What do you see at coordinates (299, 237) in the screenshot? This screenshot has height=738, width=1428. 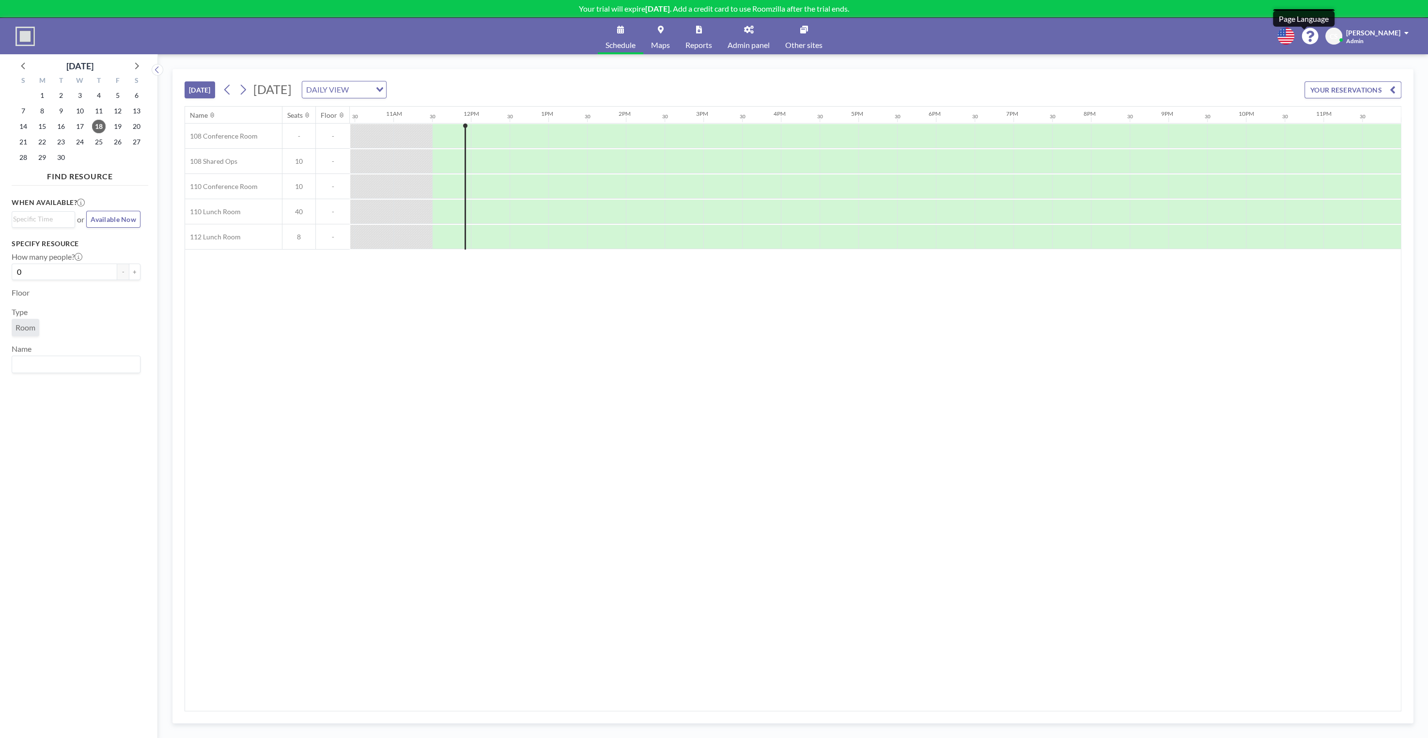 I see `span: 8` at bounding box center [299, 237].